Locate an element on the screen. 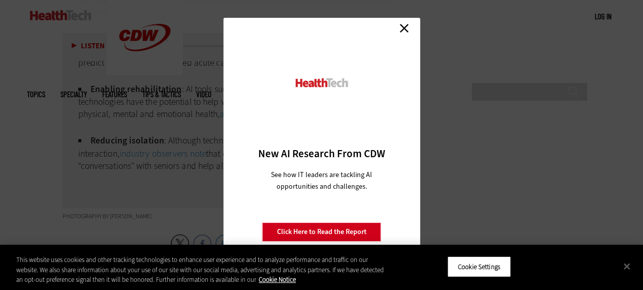  p: See how IT leaders are tackling AI opportunities and challenges. is located at coordinates (321, 180).